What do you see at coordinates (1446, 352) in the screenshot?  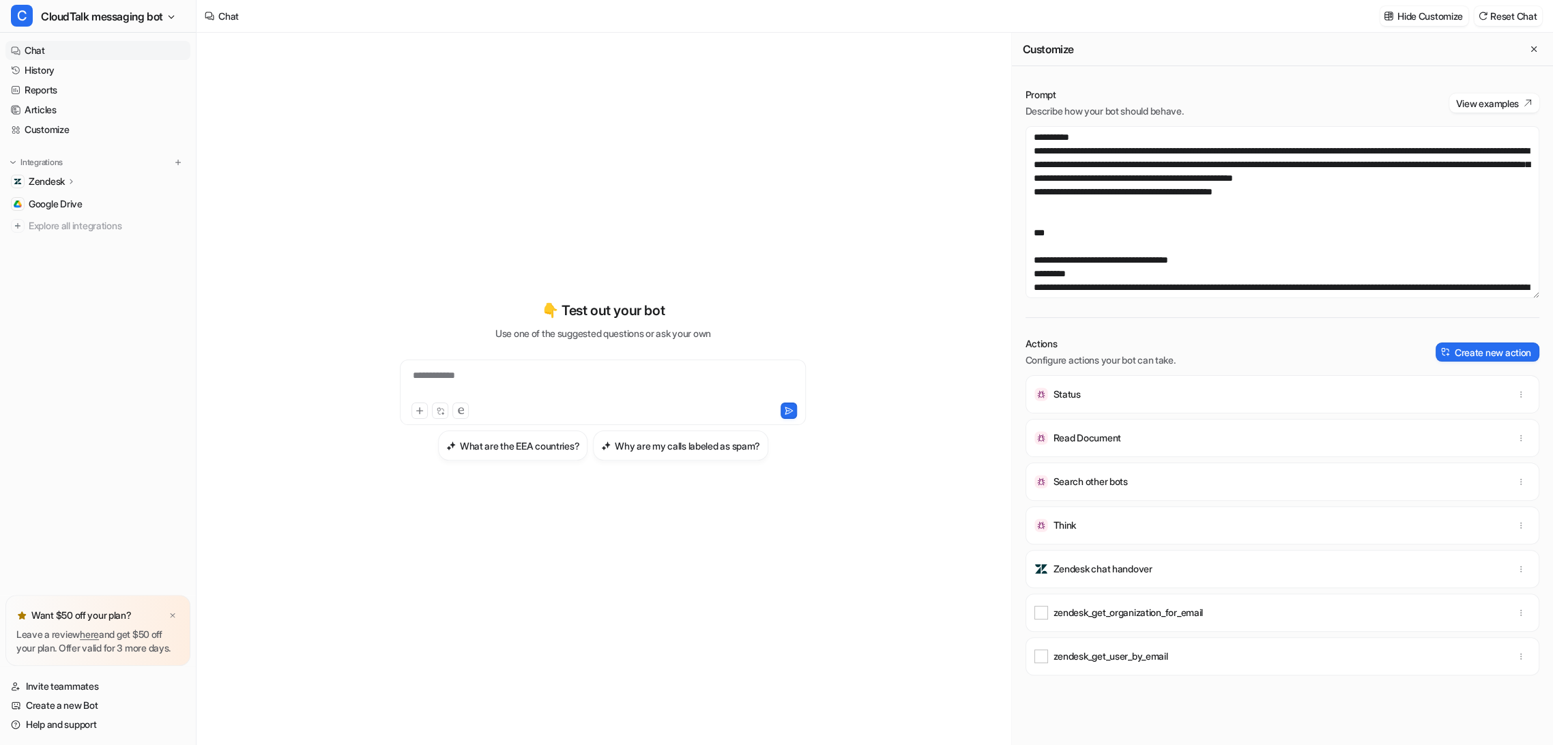 I see `img: create-action-icon.svg` at bounding box center [1446, 352].